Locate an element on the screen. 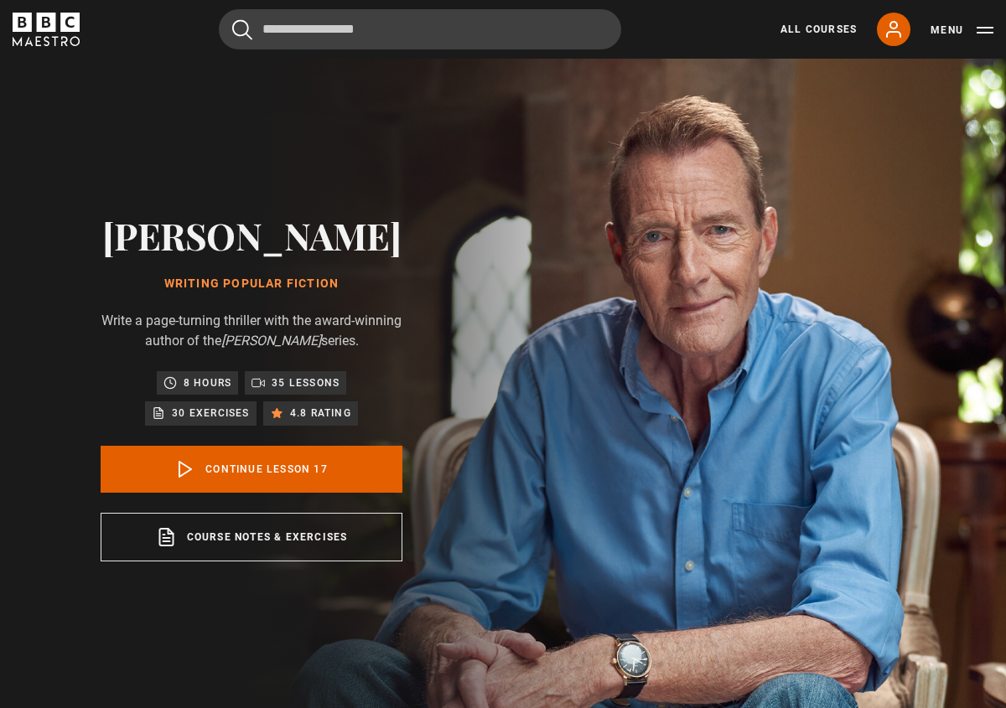 Image resolution: width=1006 pixels, height=708 pixels. svg: BBC Maestro is located at coordinates (46, 29).